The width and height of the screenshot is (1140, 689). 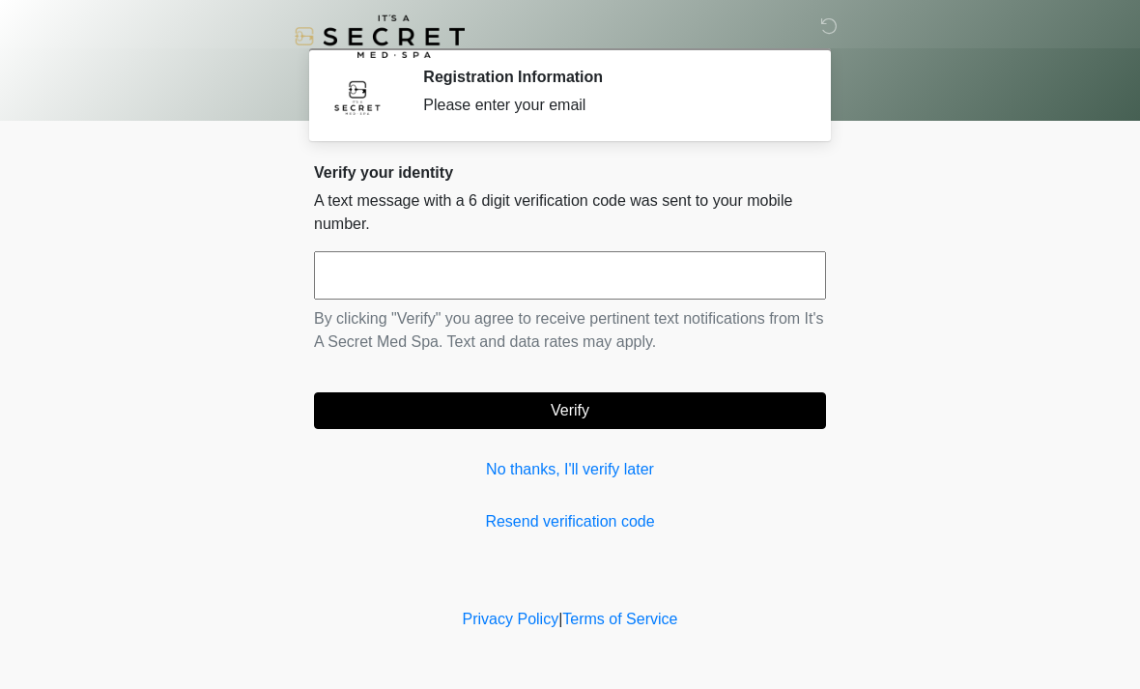 I want to click on h2: Registration Information, so click(x=610, y=76).